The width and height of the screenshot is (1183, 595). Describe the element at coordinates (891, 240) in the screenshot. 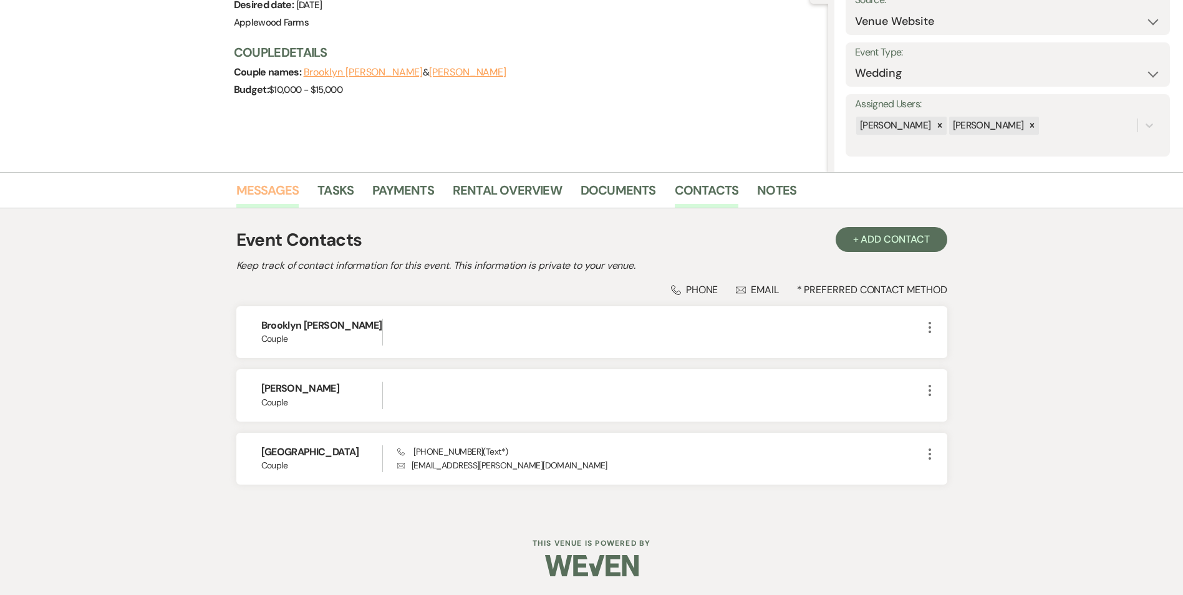

I see `button: + Add Contact` at that location.